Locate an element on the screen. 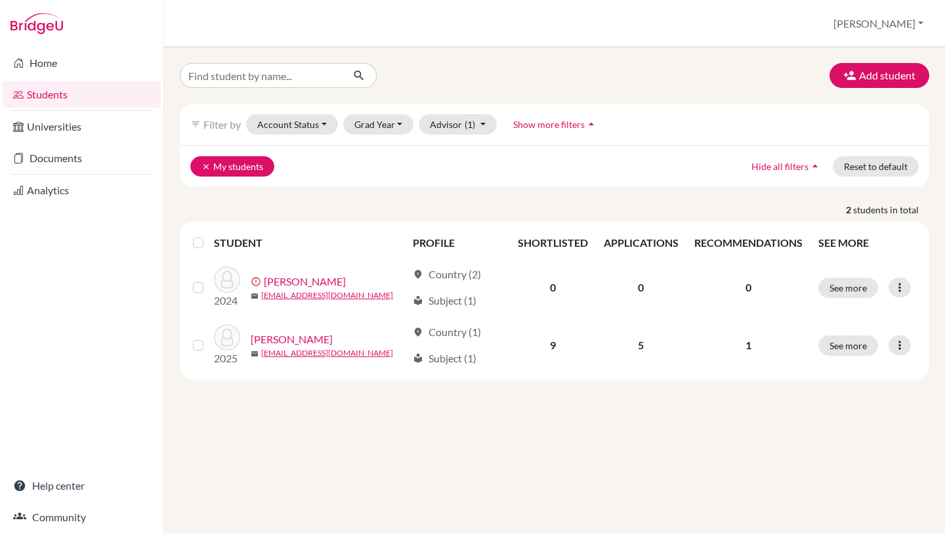  span: error_outline is located at coordinates (257, 282).